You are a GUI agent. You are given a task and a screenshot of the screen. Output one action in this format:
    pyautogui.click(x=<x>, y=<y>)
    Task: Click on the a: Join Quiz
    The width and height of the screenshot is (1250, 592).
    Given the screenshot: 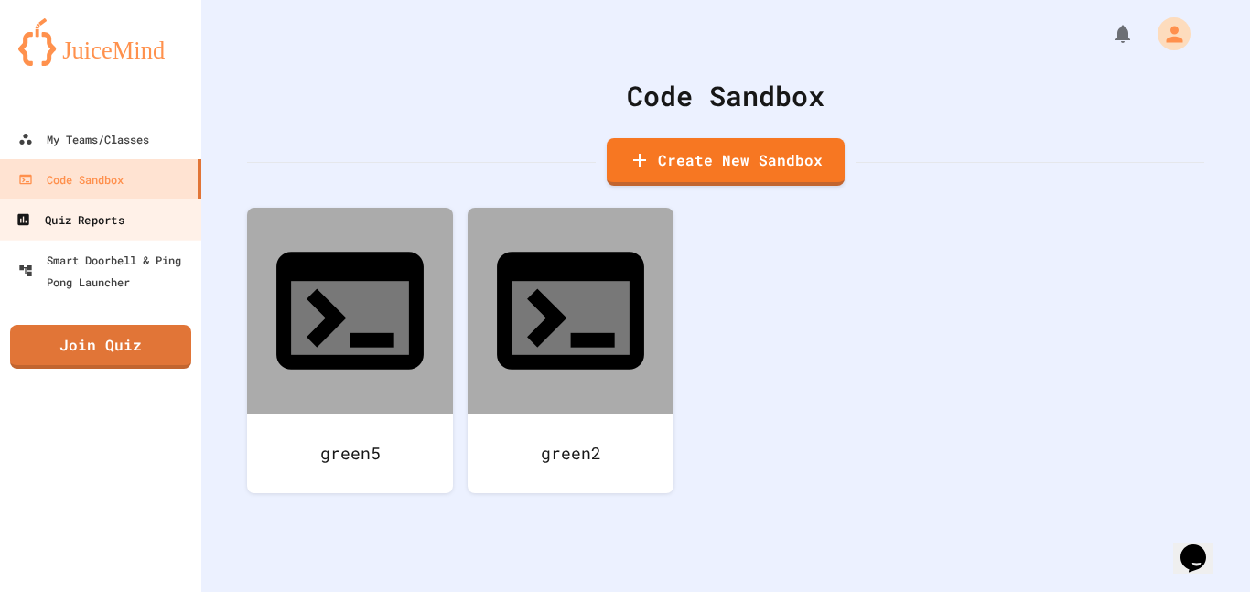 What is the action you would take?
    pyautogui.click(x=101, y=347)
    